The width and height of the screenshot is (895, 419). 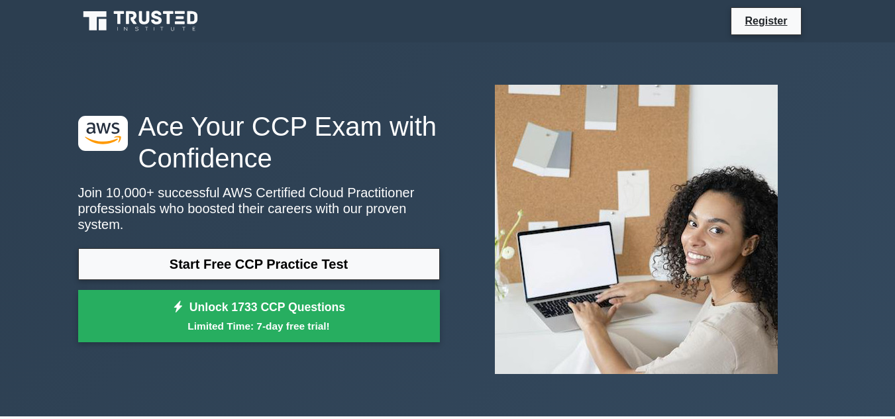 I want to click on p: Join 10,000+ successful AWS Certified Cloud Practitioner professionals who boosted their careers ..., so click(x=259, y=209).